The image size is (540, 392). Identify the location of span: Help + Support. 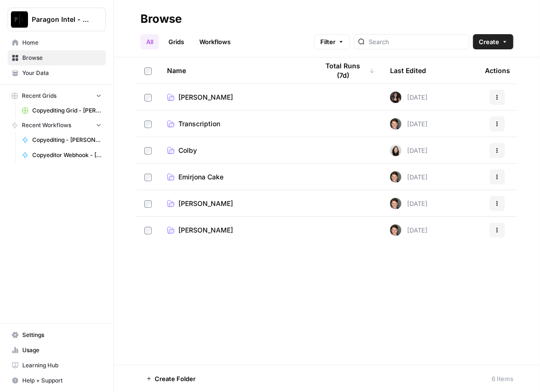
(62, 381).